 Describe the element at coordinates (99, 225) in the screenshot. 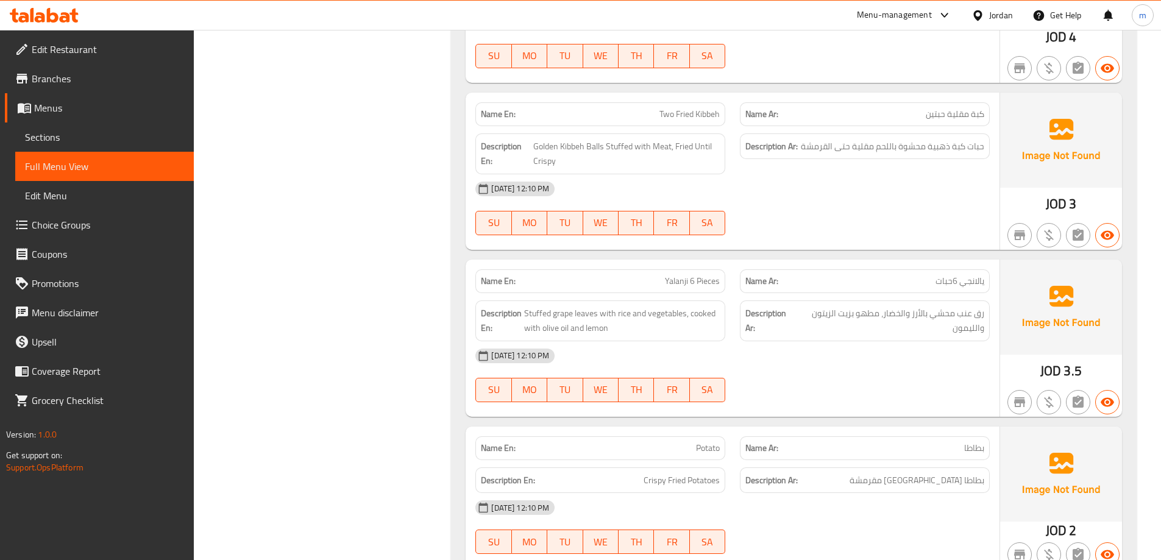

I see `a: Choice Groups` at that location.